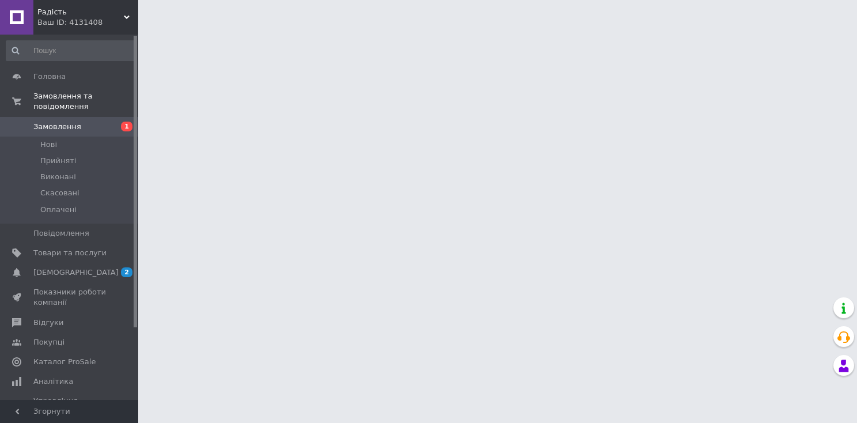 This screenshot has height=423, width=857. What do you see at coordinates (57, 127) in the screenshot?
I see `span: Замовлення` at bounding box center [57, 127].